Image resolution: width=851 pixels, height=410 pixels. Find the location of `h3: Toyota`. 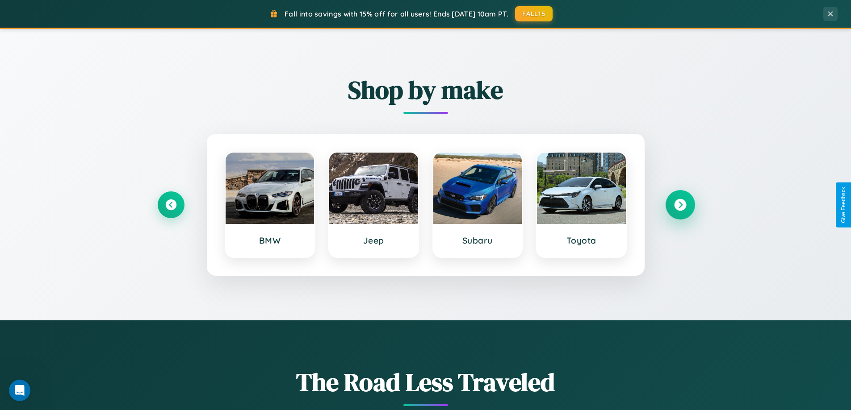

h3: Toyota is located at coordinates (581, 241).